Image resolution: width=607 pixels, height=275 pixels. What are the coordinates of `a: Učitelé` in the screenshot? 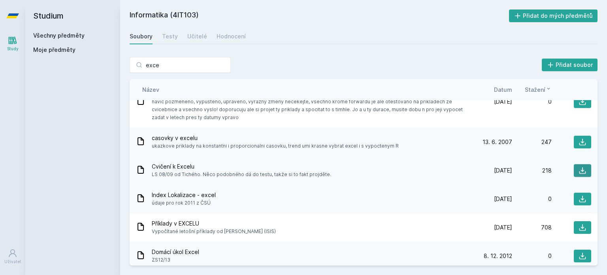 It's located at (197, 36).